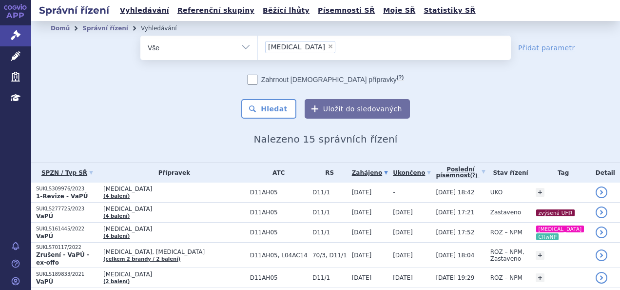 The image size is (620, 290). I want to click on p: SUKLS161445/2022, so click(67, 229).